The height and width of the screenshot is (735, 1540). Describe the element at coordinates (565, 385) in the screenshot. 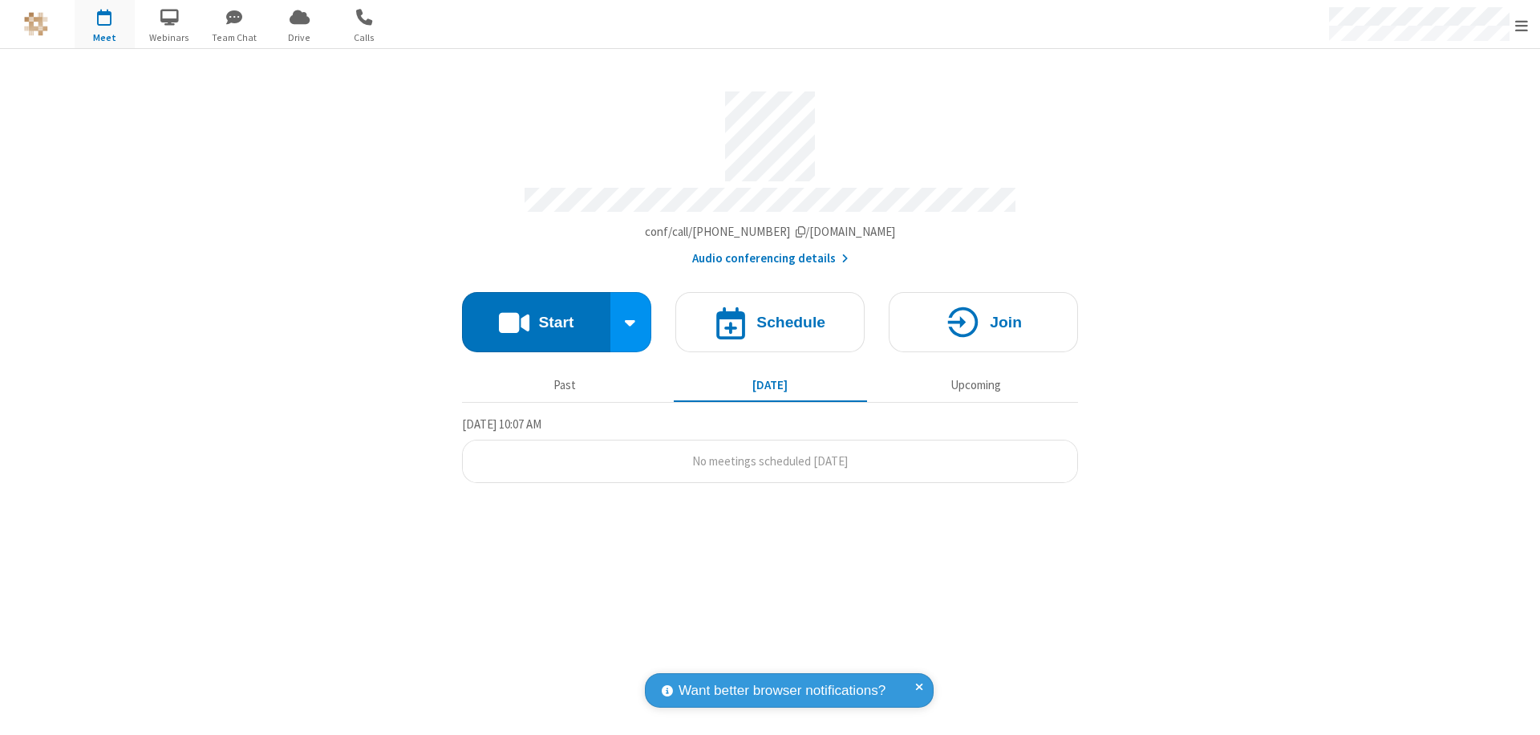

I see `button: Past` at that location.